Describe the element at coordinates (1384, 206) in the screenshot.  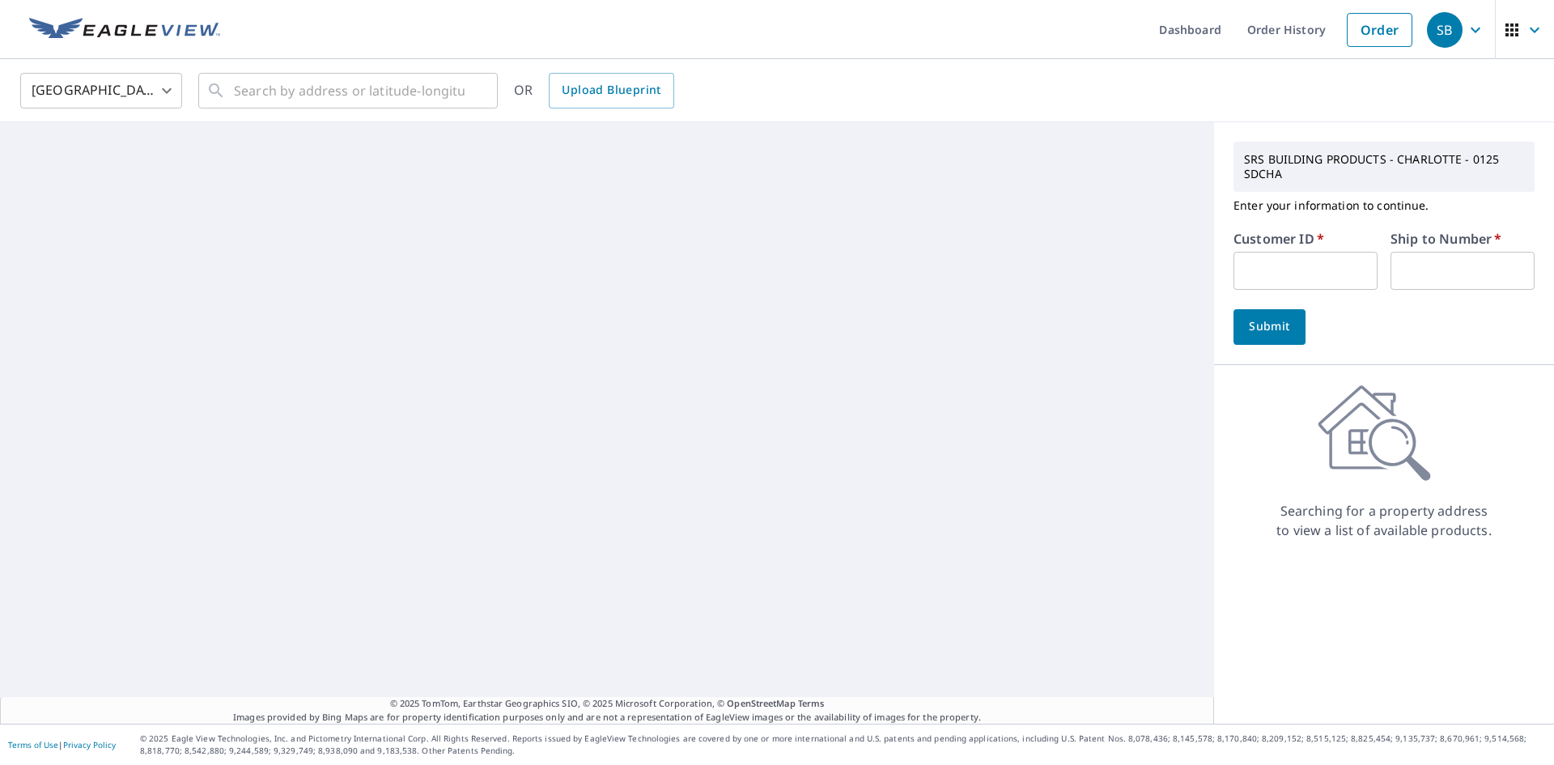
I see `p: Enter your information to continue.` at that location.